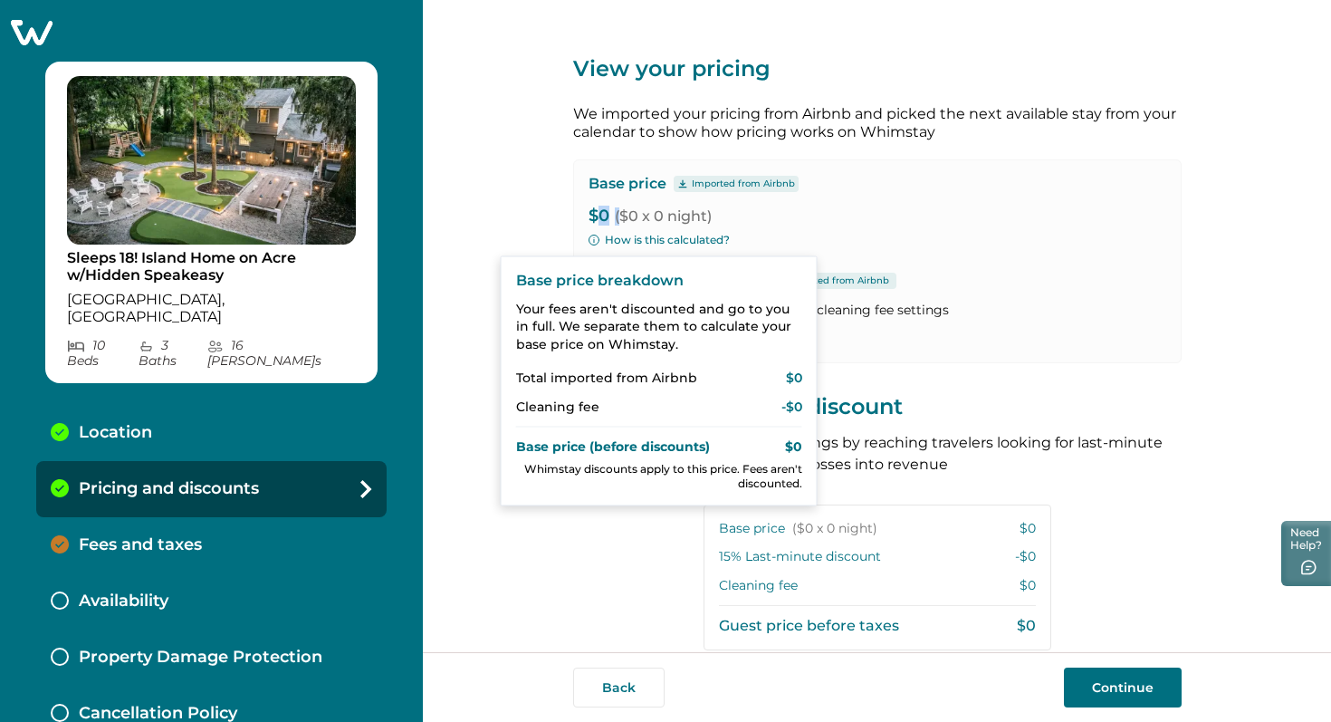  What do you see at coordinates (878, 454) in the screenshot?
I see `p: Convert vacant nights into bookings by reaching travelers looking for last-minute stays, turning ...` at bounding box center [878, 454].